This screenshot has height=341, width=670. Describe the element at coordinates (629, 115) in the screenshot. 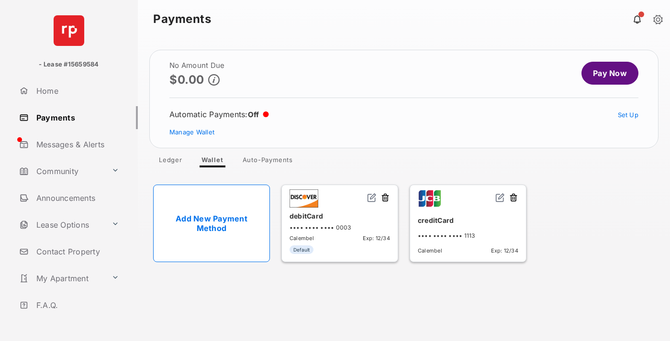

I see `a: Set Up` at that location.